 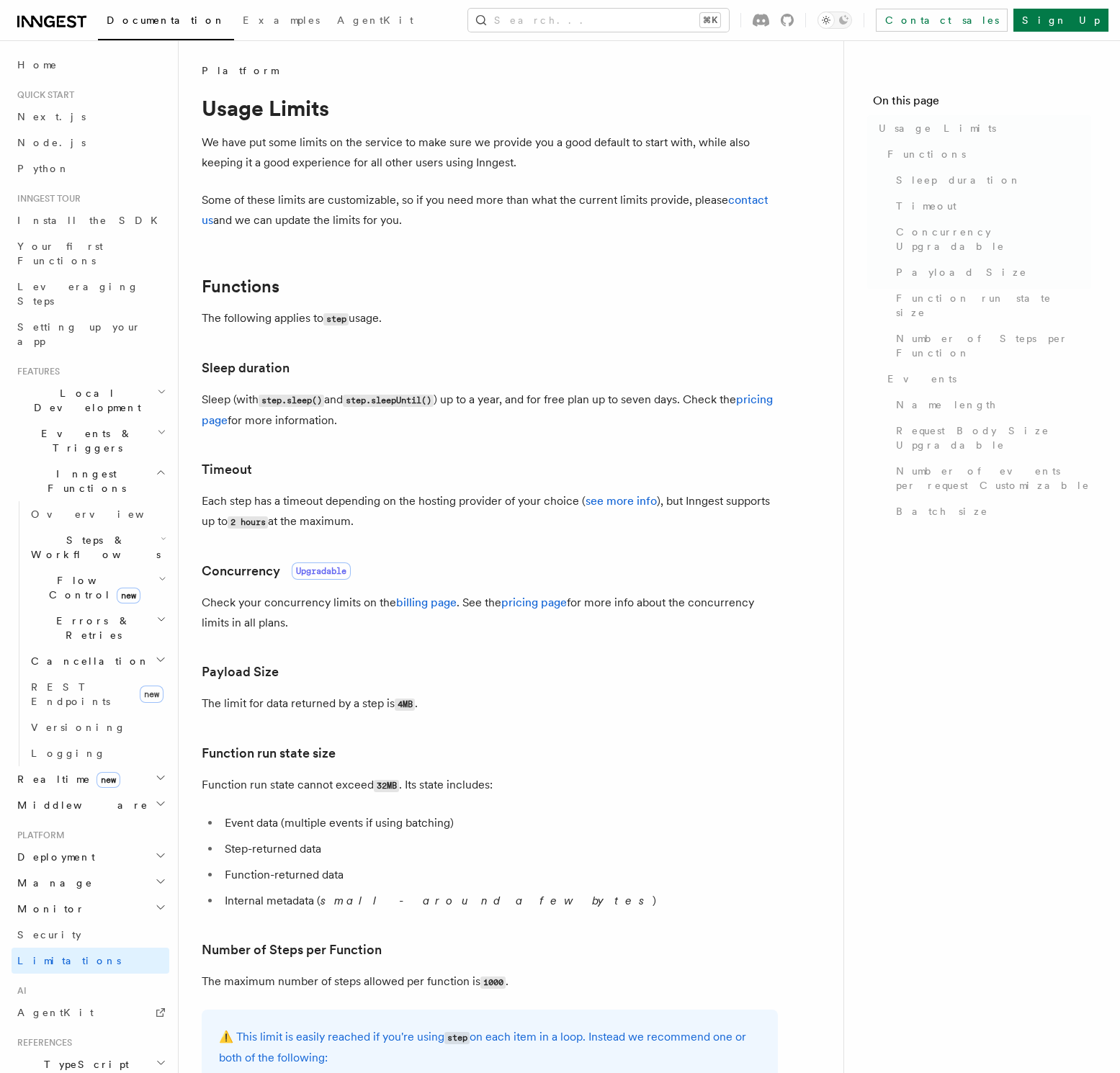 What do you see at coordinates (90, 805) in the screenshot?
I see `button: Middleware` at bounding box center [90, 805].